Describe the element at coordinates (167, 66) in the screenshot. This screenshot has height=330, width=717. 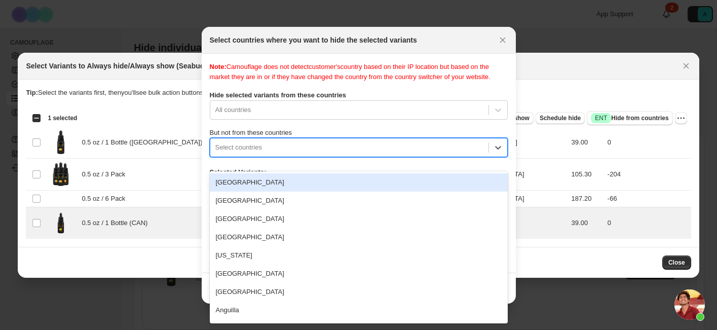
I see `h2: Select Variants to Always hide/Always show (Seabuckthorn Seed Oil, Perfect Press)` at that location.